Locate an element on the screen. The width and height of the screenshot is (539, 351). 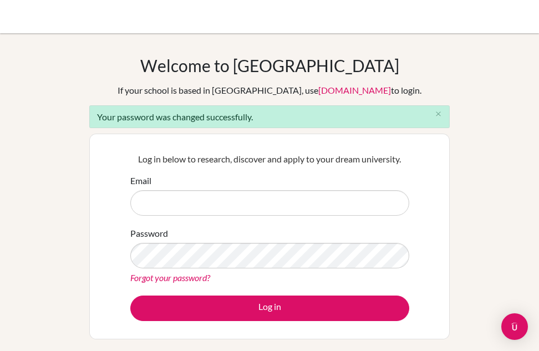
div: Your password was changed successfully. is located at coordinates (269, 116).